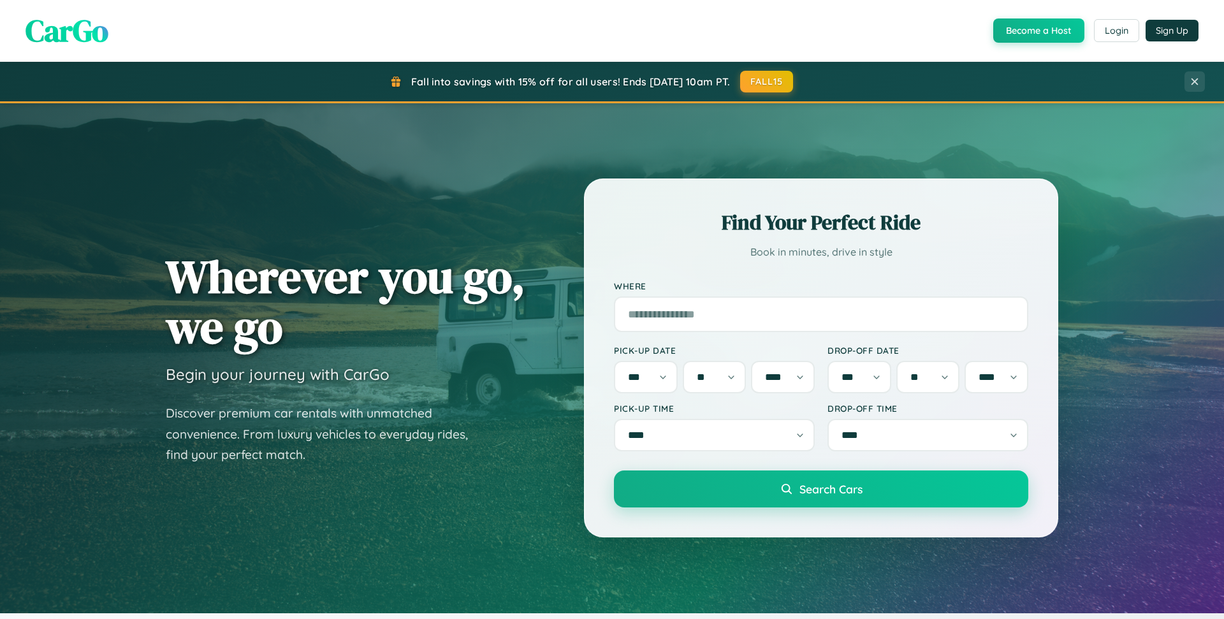  I want to click on button: FALL15, so click(767, 82).